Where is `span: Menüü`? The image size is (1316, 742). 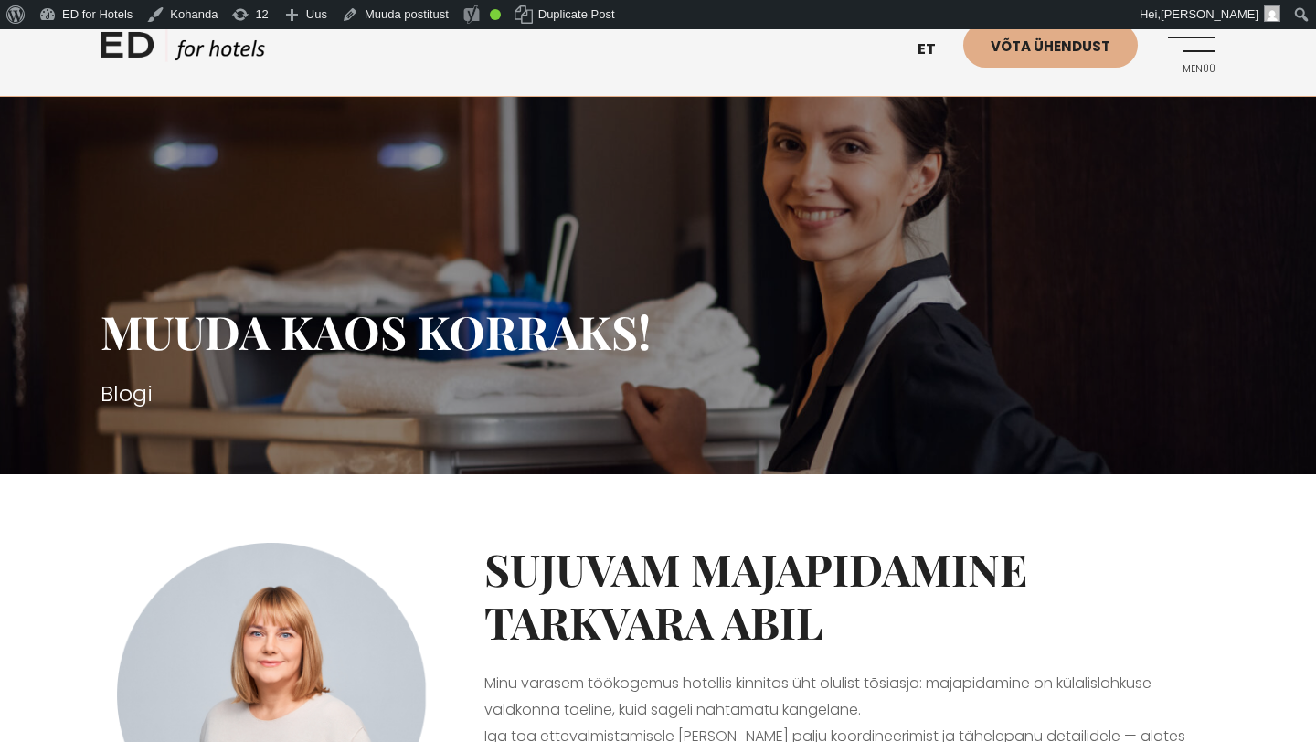 span: Menüü is located at coordinates (1189, 69).